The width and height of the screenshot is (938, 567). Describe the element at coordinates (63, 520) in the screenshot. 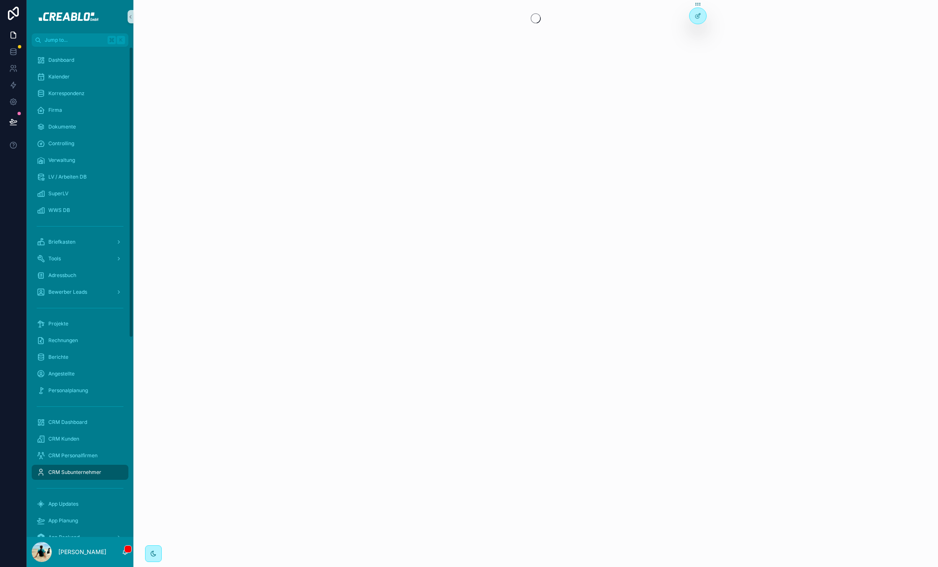

I see `span: App Planung` at that location.